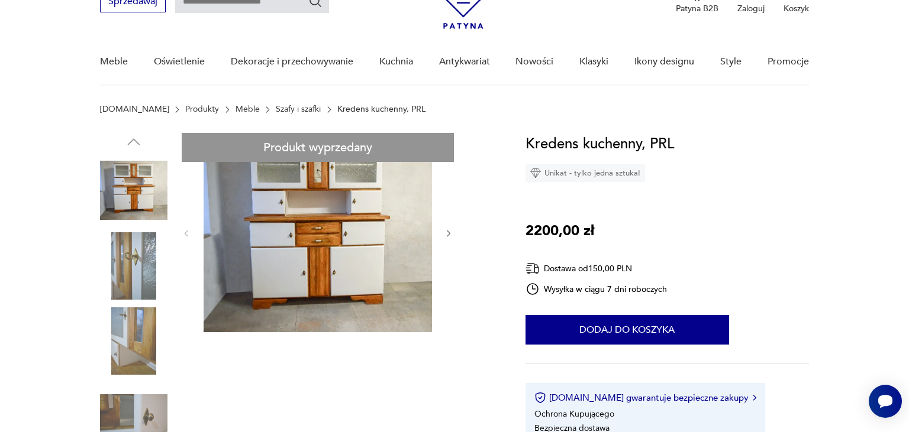 This screenshot has height=432, width=909. Describe the element at coordinates (464, 62) in the screenshot. I see `a: Antykwariat` at that location.